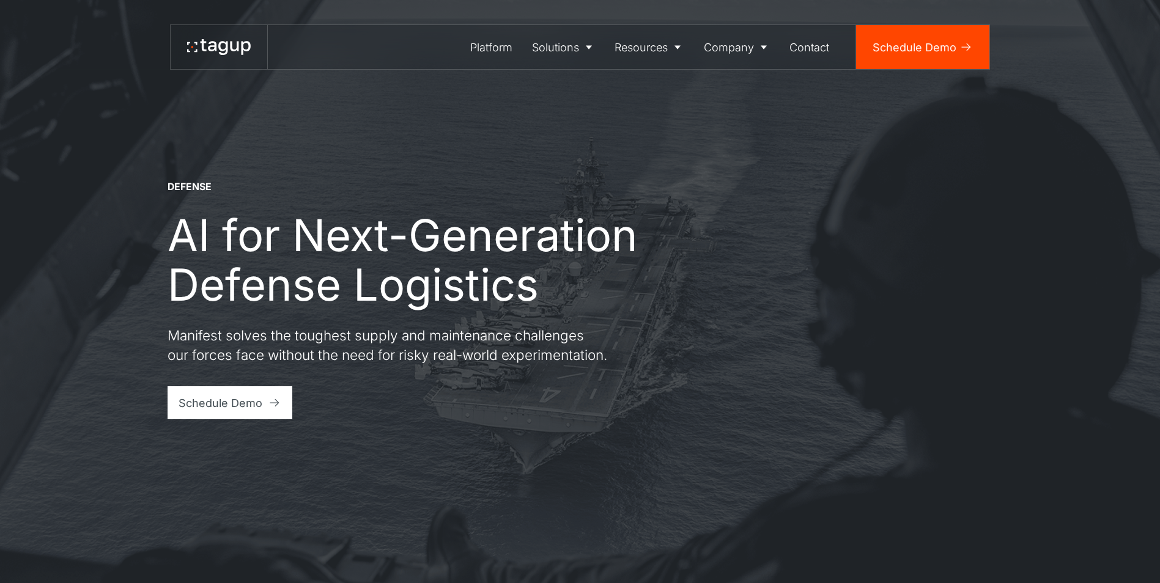  Describe the element at coordinates (564, 47) in the screenshot. I see `a: Solutions` at that location.